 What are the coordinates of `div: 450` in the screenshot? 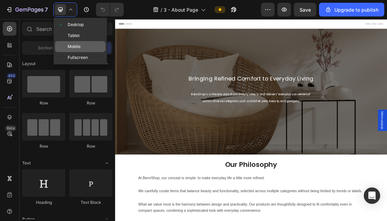 It's located at (11, 76).